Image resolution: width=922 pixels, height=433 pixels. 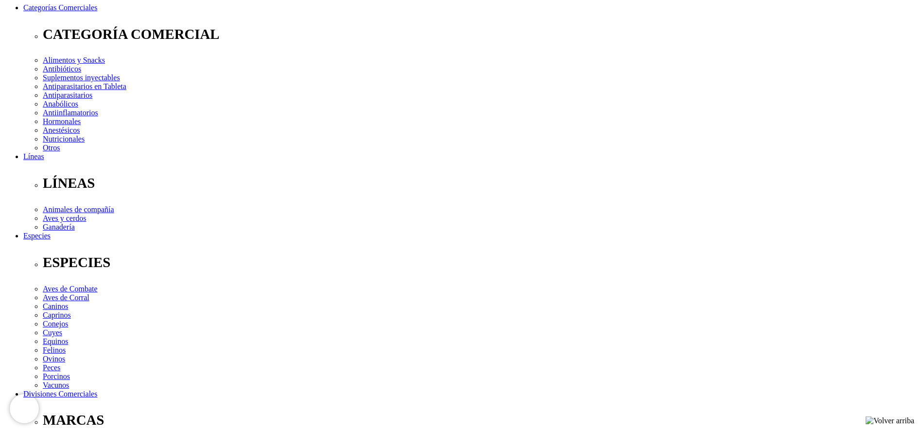 What do you see at coordinates (78, 209) in the screenshot?
I see `a: Animales de compañía` at bounding box center [78, 209].